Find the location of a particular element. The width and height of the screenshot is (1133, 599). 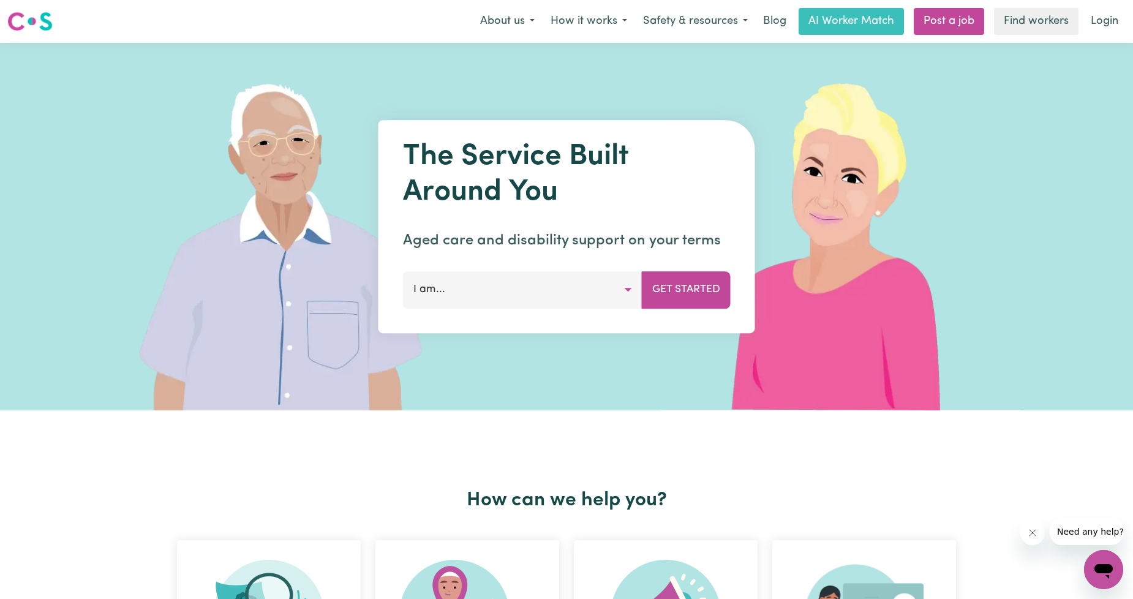

a: Login is located at coordinates (1105, 21).